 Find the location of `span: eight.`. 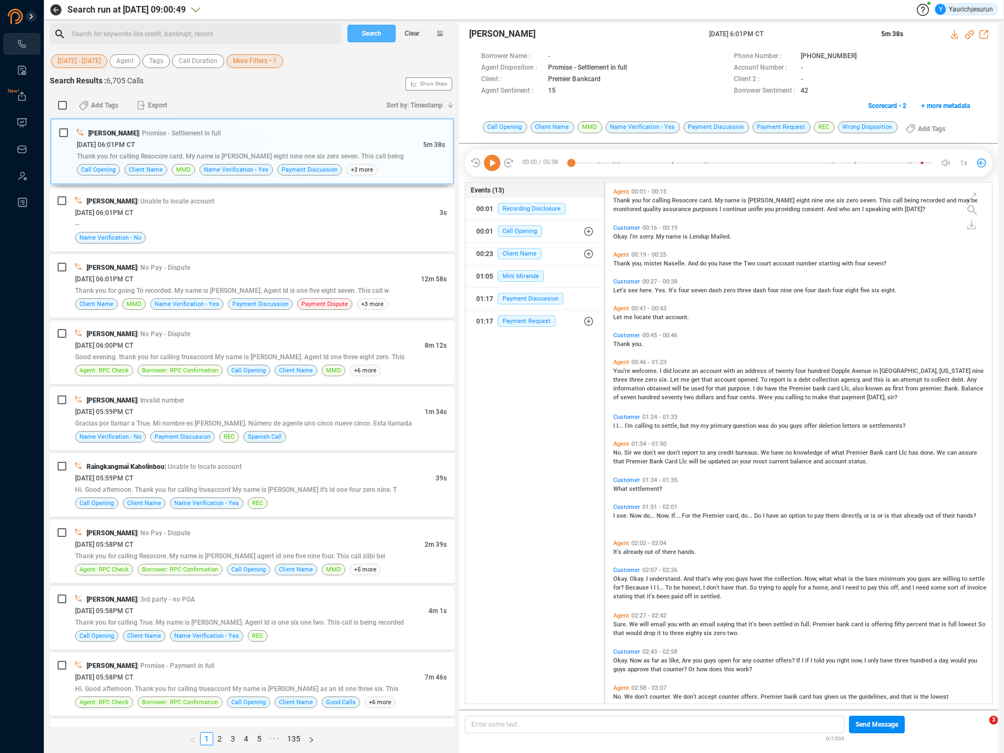

span: eight. is located at coordinates (889, 290).